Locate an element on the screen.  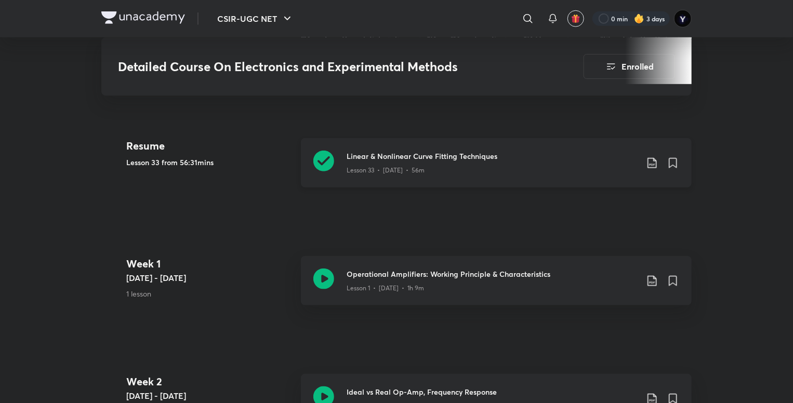
h4: Week 2 is located at coordinates (209, 382).